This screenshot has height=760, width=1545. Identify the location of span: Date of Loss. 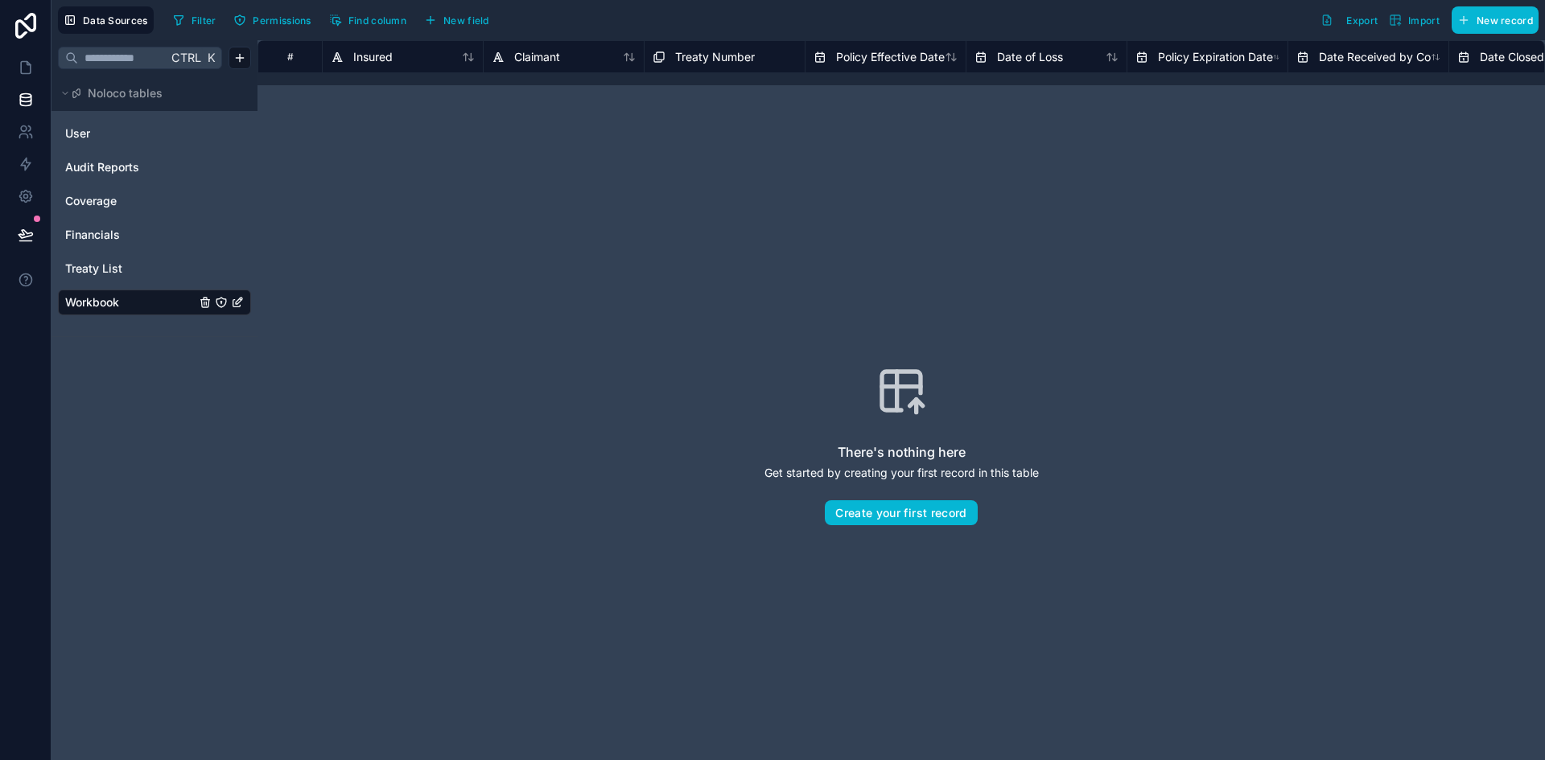
(1030, 57).